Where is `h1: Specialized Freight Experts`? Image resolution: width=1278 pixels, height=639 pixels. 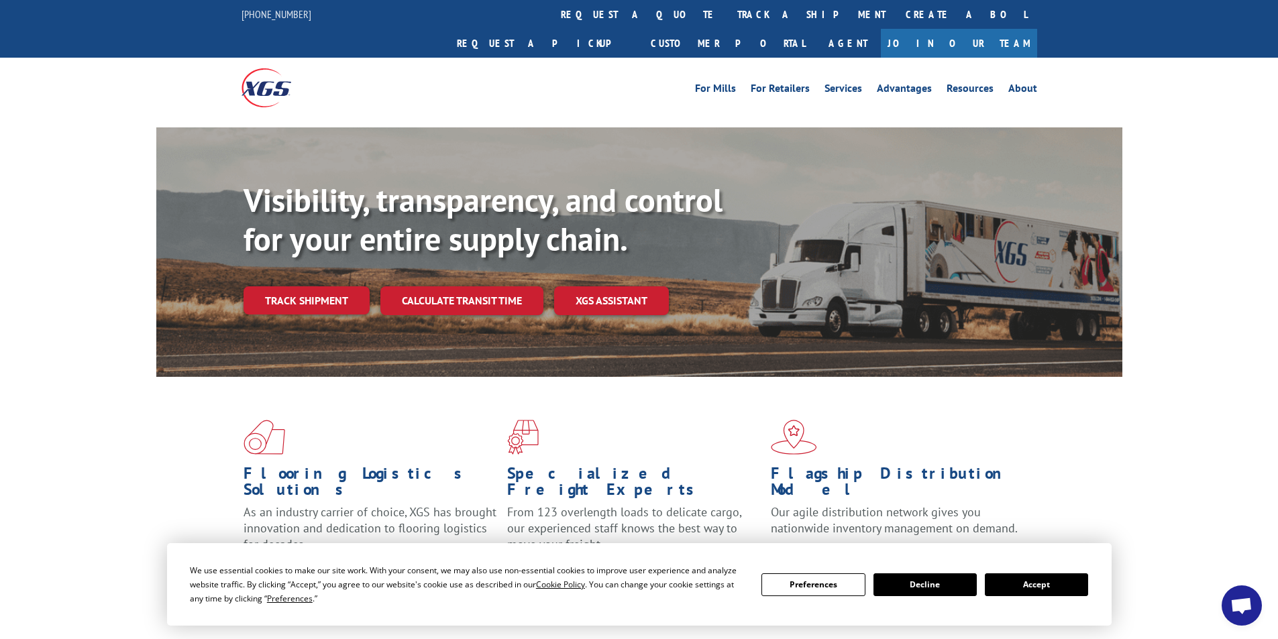 h1: Specialized Freight Experts is located at coordinates (634, 485).